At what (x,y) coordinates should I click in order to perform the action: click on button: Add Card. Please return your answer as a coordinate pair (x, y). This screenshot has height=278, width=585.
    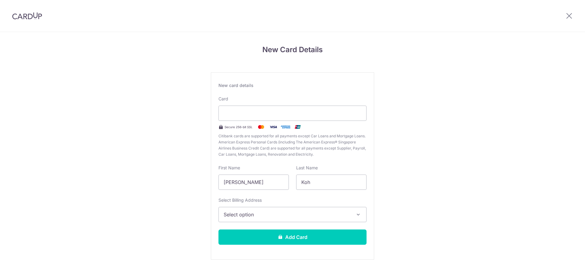
    Looking at the image, I should click on (293, 237).